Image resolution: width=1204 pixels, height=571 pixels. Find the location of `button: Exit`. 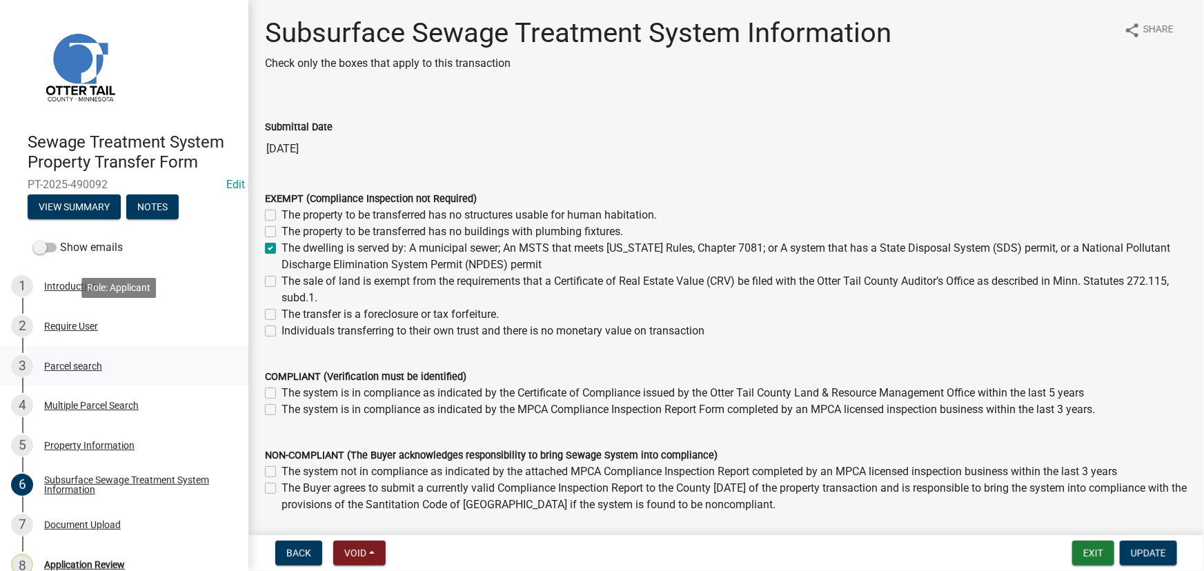

button: Exit is located at coordinates (1093, 553).